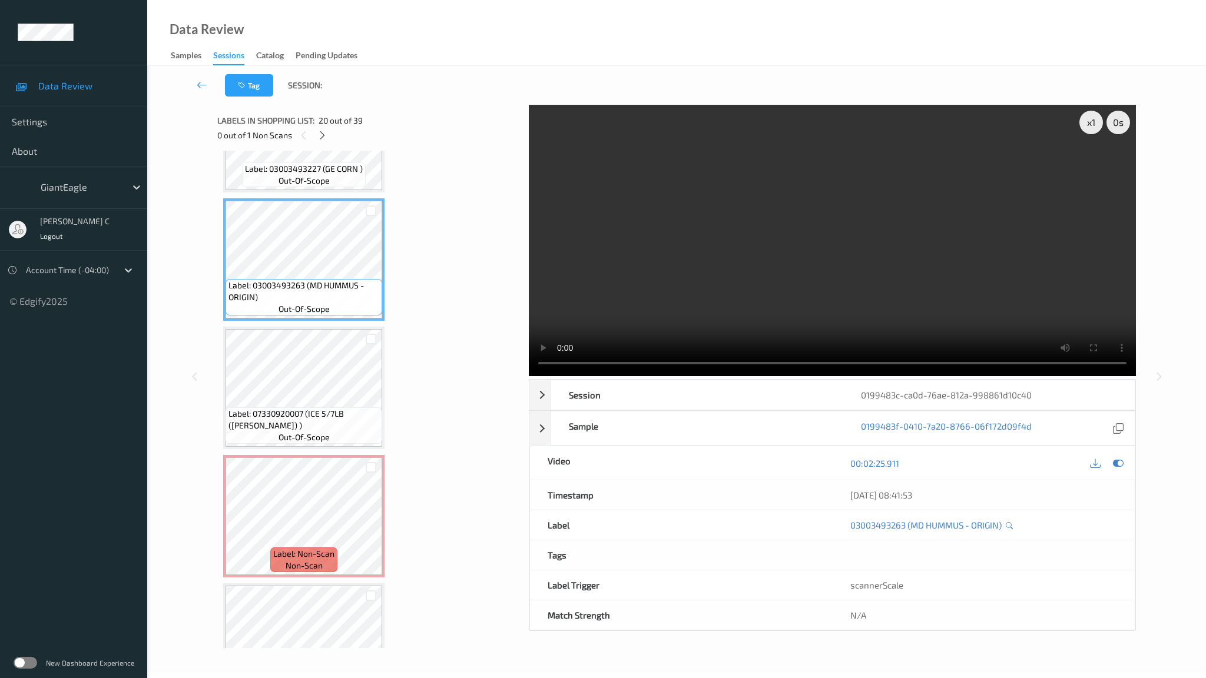  I want to click on a: 0199483f-0410-7a20-8766-06f172d09f4d, so click(946, 428).